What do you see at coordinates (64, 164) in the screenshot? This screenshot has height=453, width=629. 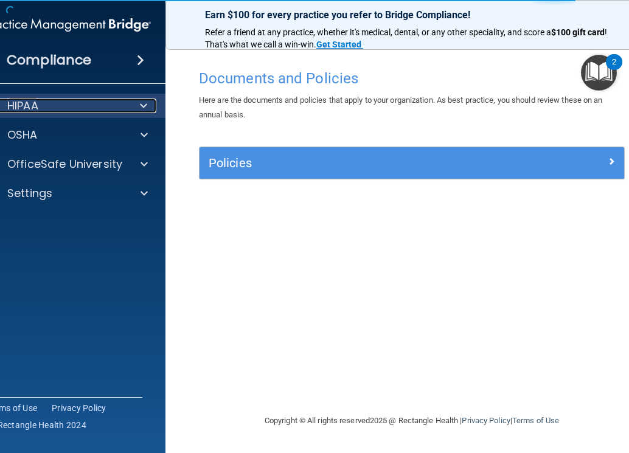 I see `p: OfficeSafe University` at bounding box center [64, 164].